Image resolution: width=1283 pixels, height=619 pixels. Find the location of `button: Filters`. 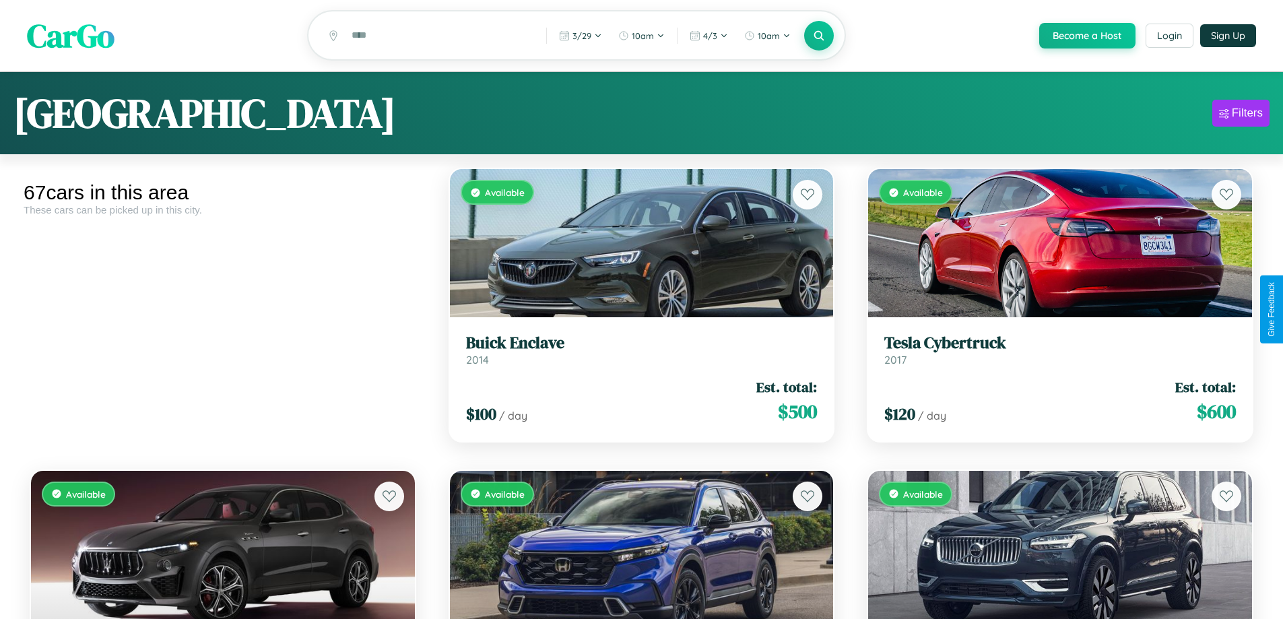

button: Filters is located at coordinates (1240, 113).